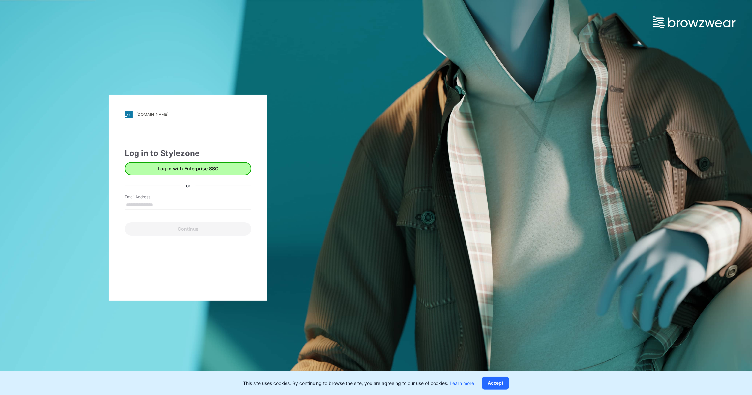 The height and width of the screenshot is (395, 752). I want to click on a: Learn more, so click(462, 383).